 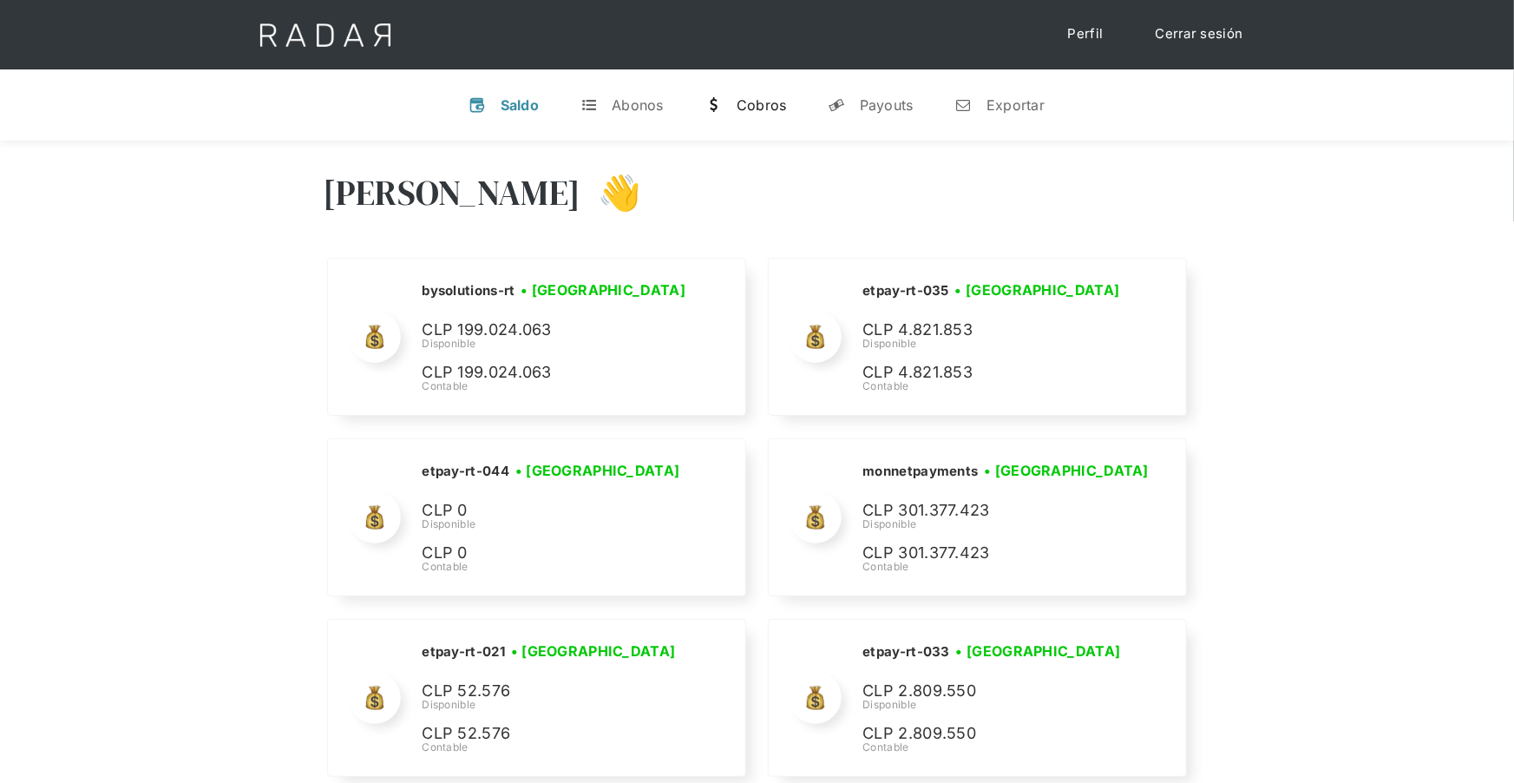 I want to click on h2: bysolutions-rt, so click(x=468, y=291).